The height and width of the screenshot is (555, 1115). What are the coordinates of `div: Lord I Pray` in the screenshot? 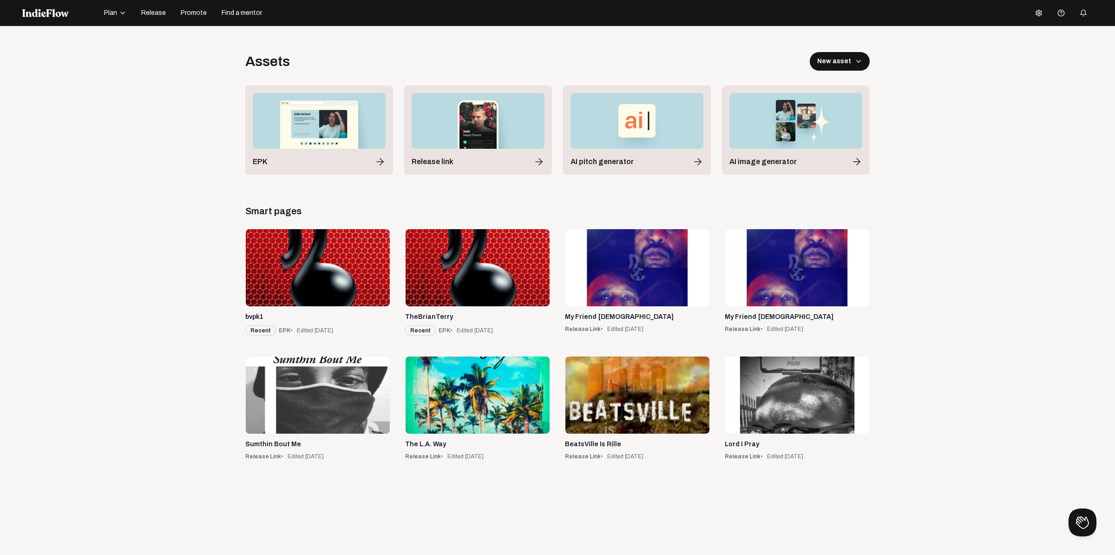 It's located at (797, 444).